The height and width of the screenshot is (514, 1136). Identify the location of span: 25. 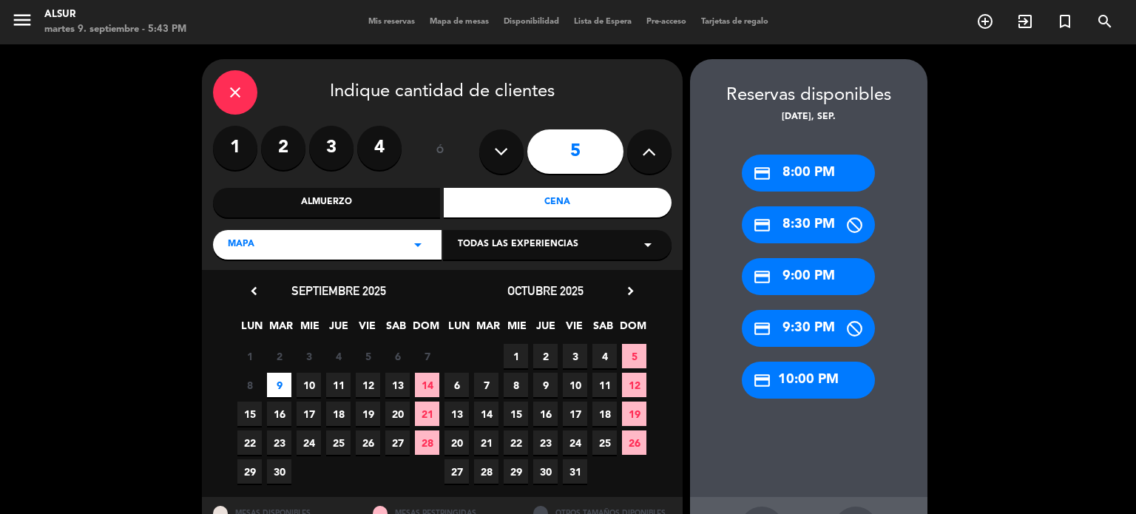
(338, 442).